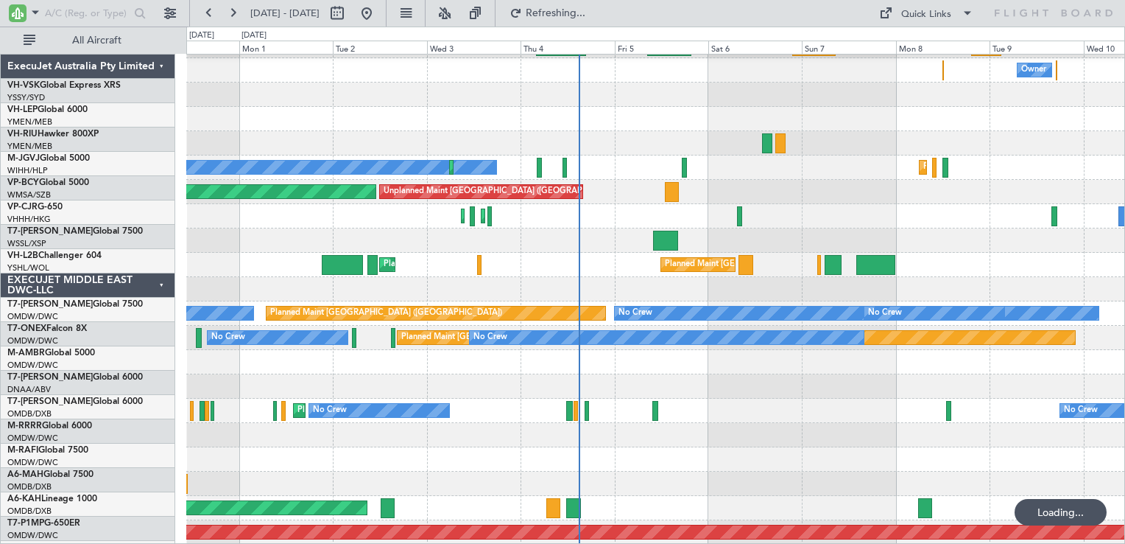 The width and height of the screenshot is (1125, 544). What do you see at coordinates (943, 47) in the screenshot?
I see `div: Mon 8` at bounding box center [943, 47].